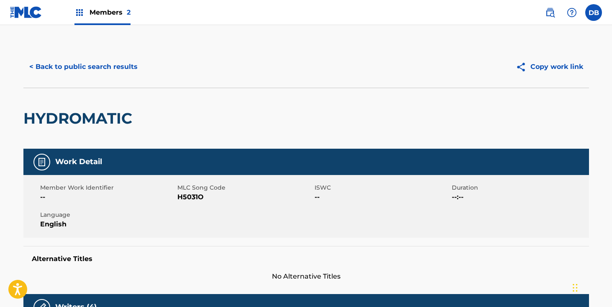  I want to click on img: search, so click(550, 13).